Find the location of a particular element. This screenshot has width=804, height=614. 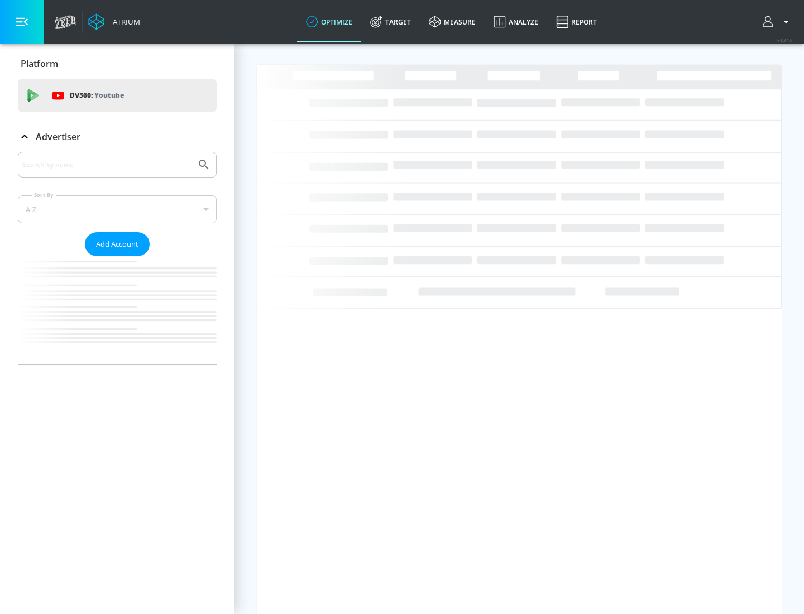

div: DV360: Youtube is located at coordinates (117, 95).